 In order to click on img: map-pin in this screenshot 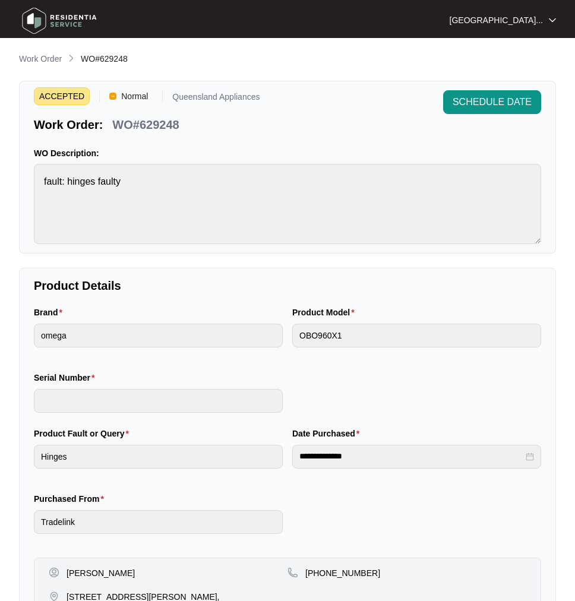, I will do `click(293, 572)`.